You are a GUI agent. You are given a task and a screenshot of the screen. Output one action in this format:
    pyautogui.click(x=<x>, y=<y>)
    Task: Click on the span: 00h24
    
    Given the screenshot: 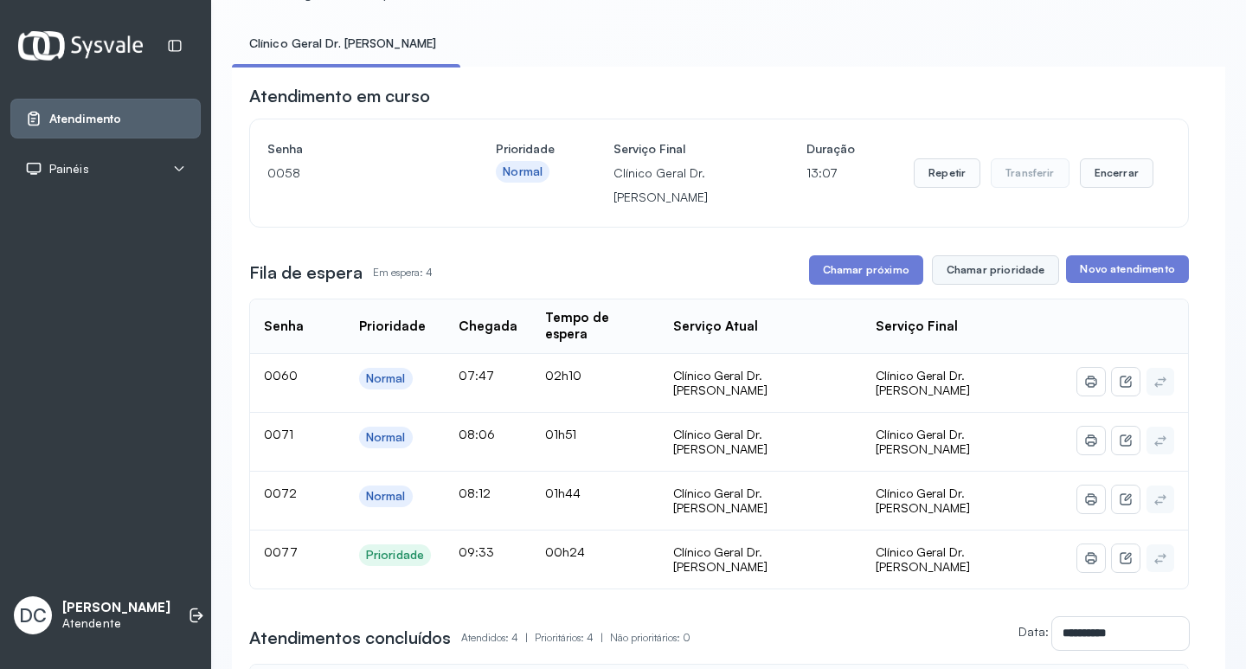 What is the action you would take?
    pyautogui.click(x=565, y=551)
    